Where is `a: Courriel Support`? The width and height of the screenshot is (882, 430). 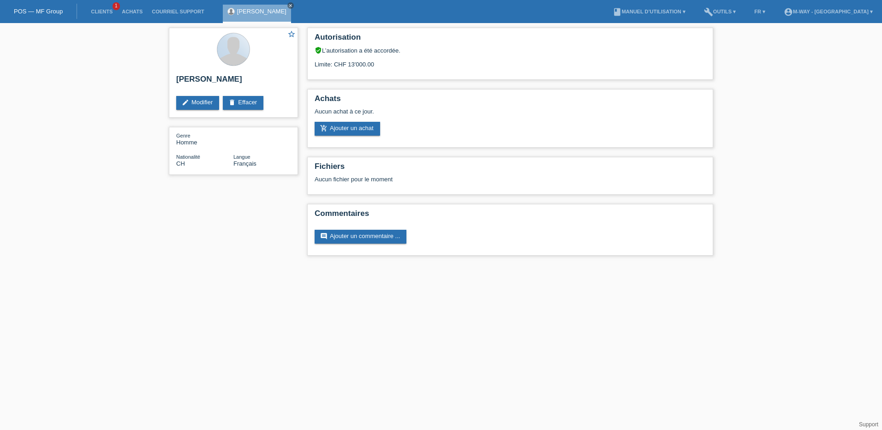
a: Courriel Support is located at coordinates (178, 12).